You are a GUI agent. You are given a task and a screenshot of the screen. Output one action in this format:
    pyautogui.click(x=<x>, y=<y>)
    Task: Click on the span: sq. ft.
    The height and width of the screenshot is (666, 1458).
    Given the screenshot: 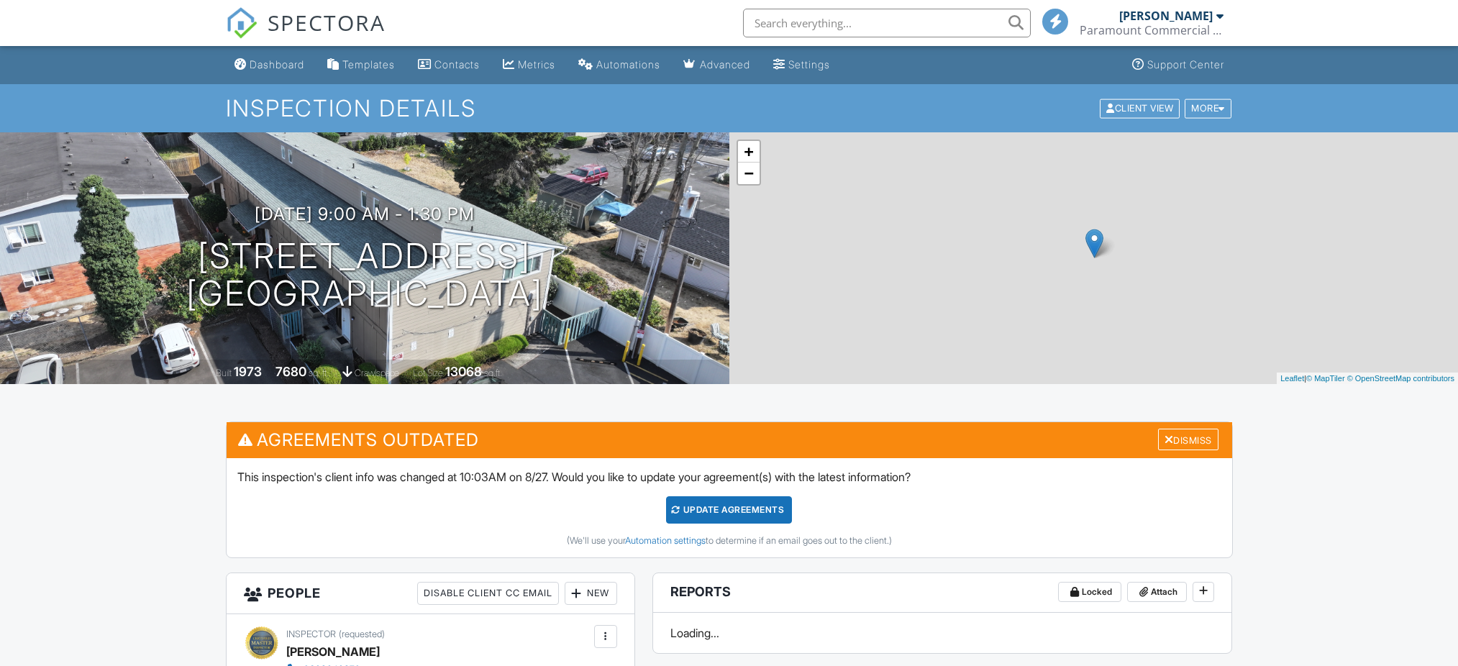 What is the action you would take?
    pyautogui.click(x=319, y=373)
    